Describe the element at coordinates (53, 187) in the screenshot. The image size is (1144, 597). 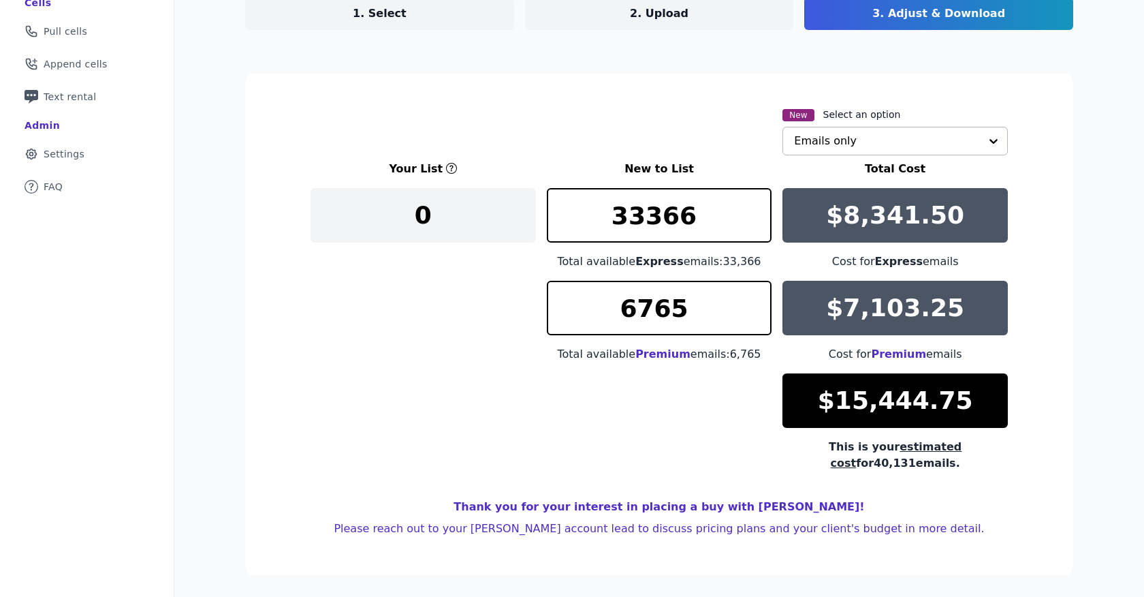
I see `span: FAQ` at that location.